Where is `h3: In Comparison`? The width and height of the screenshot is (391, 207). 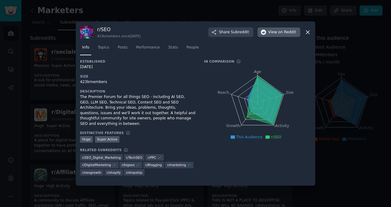
h3: In Comparison is located at coordinates (219, 61).